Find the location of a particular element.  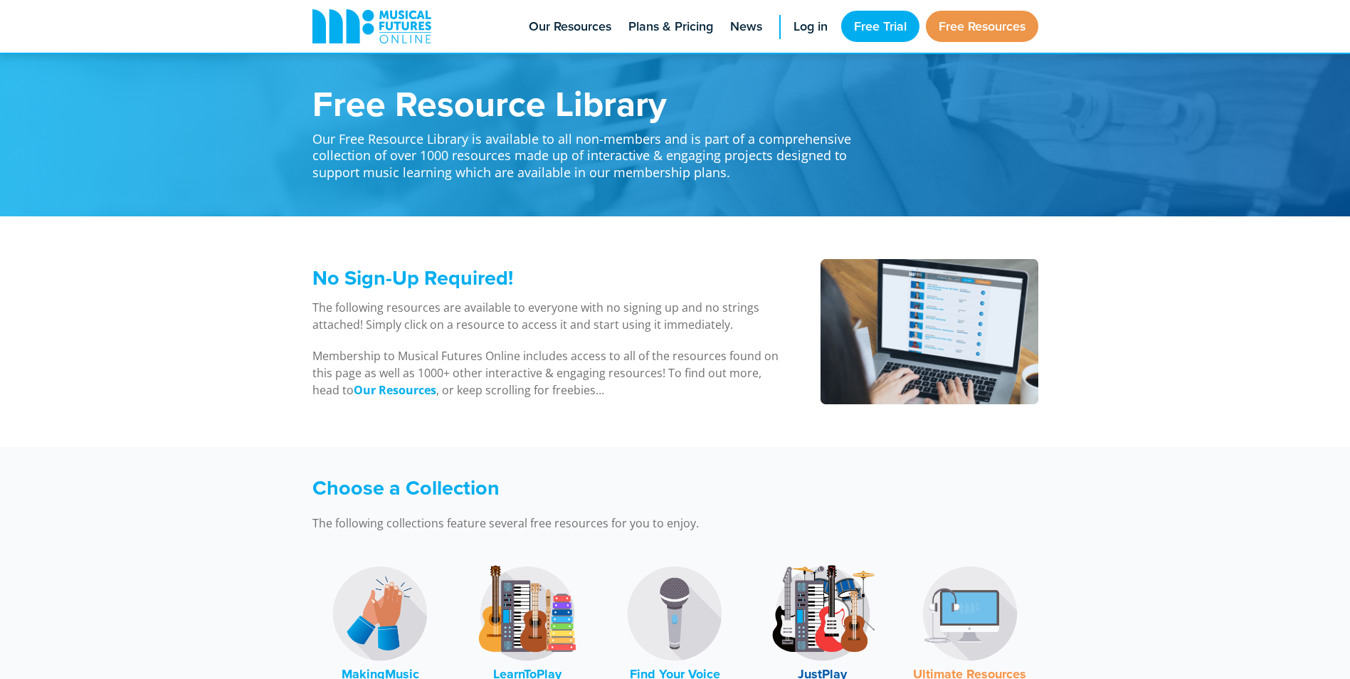

a: Free Resources is located at coordinates (982, 26).